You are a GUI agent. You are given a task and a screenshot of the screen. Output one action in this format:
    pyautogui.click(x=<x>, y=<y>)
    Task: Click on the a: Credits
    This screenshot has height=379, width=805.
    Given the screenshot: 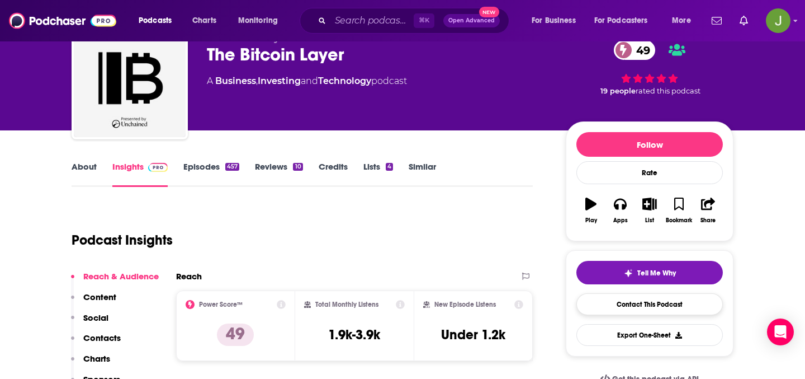 What is the action you would take?
    pyautogui.click(x=333, y=174)
    